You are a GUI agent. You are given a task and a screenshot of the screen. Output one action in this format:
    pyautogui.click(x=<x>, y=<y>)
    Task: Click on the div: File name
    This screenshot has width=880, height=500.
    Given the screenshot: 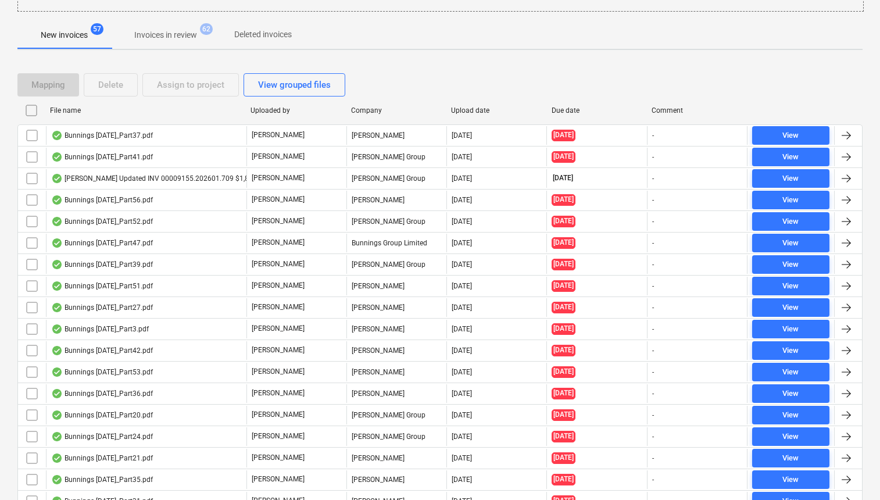 What is the action you would take?
    pyautogui.click(x=145, y=110)
    